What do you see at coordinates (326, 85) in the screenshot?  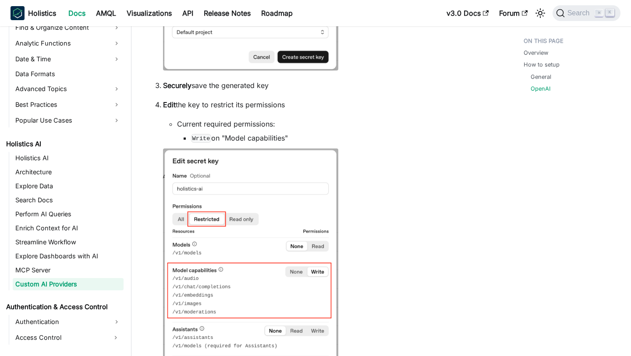 I see `p: save the generated key` at bounding box center [326, 85].